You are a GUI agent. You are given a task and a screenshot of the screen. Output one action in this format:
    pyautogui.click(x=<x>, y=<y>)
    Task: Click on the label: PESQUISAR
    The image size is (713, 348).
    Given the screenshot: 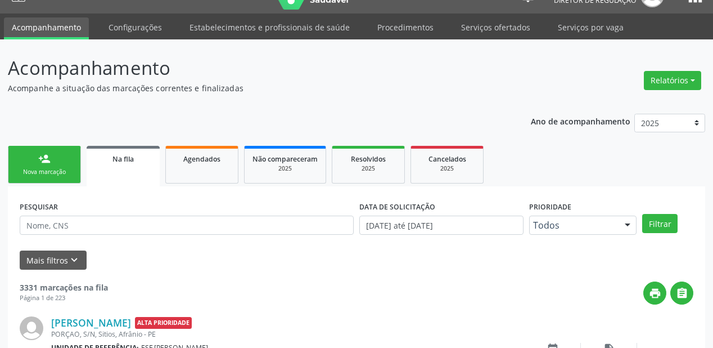 What is the action you would take?
    pyautogui.click(x=39, y=206)
    